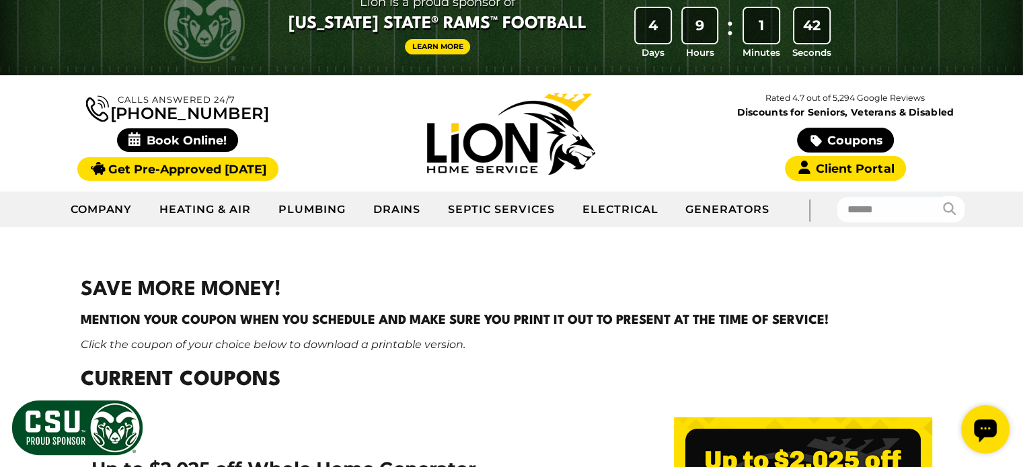  What do you see at coordinates (77, 428) in the screenshot?
I see `img: CSU Sponsor Badge` at bounding box center [77, 428].